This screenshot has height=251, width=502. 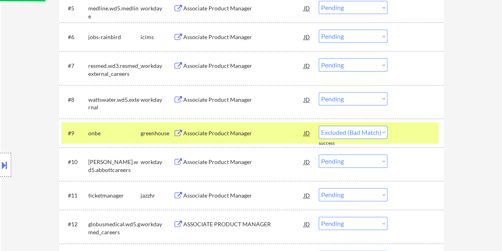 I want to click on div: jobs-rainbird, so click(x=114, y=37).